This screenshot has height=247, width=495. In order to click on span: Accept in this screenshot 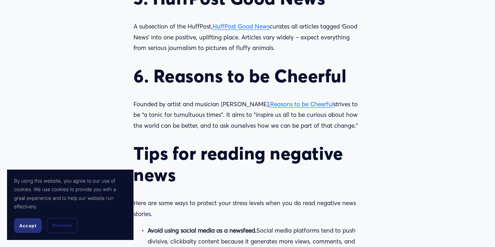, I will do `click(28, 225)`.